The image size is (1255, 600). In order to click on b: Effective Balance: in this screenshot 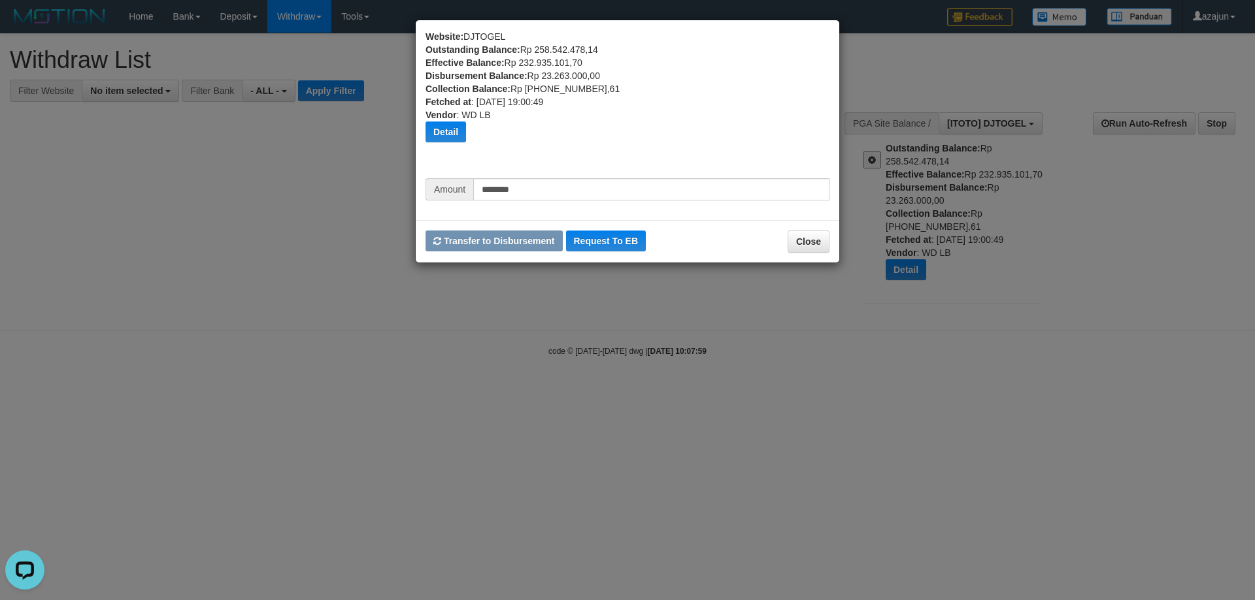, I will do `click(465, 63)`.